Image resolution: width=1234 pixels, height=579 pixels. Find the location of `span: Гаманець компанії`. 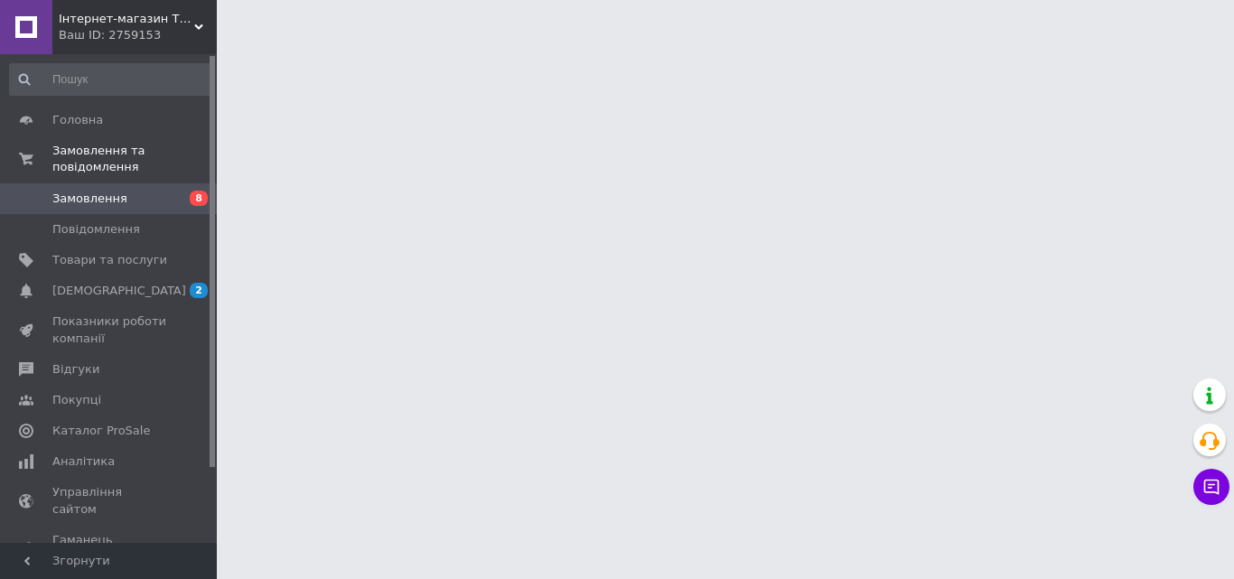

span: Гаманець компанії is located at coordinates (109, 549).